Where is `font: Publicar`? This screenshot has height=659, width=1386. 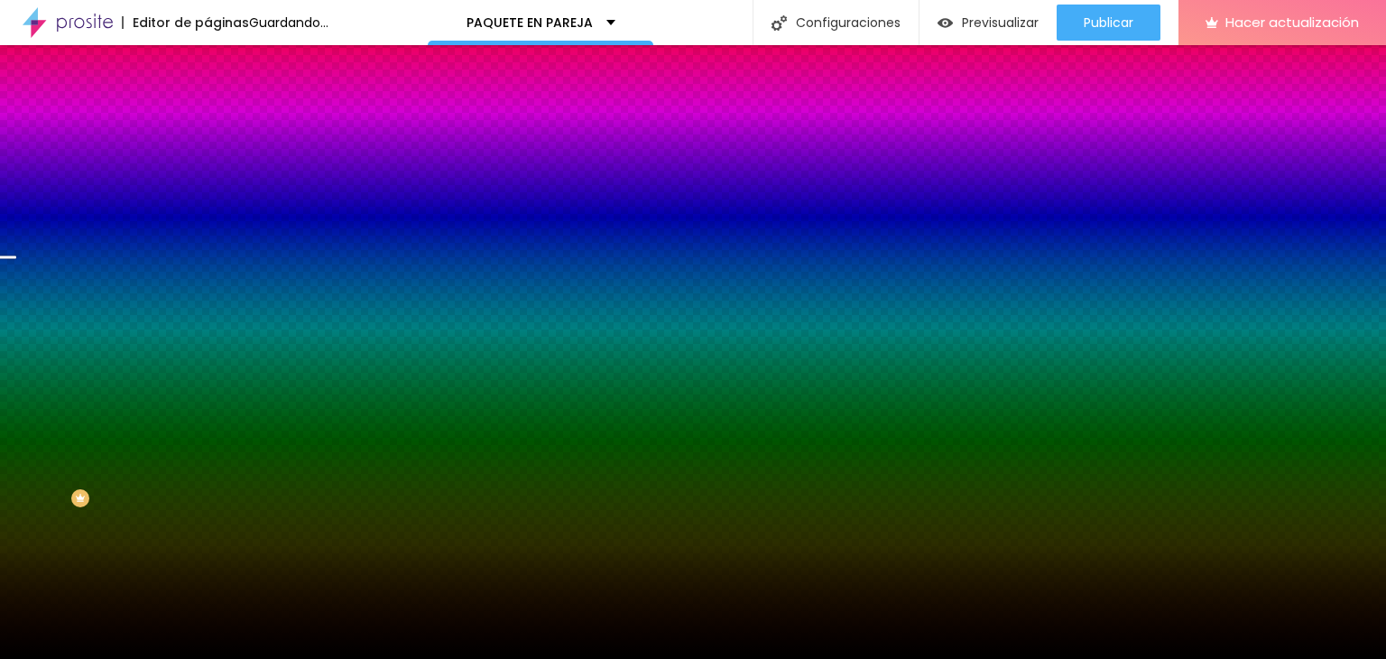
font: Publicar is located at coordinates (1108, 23).